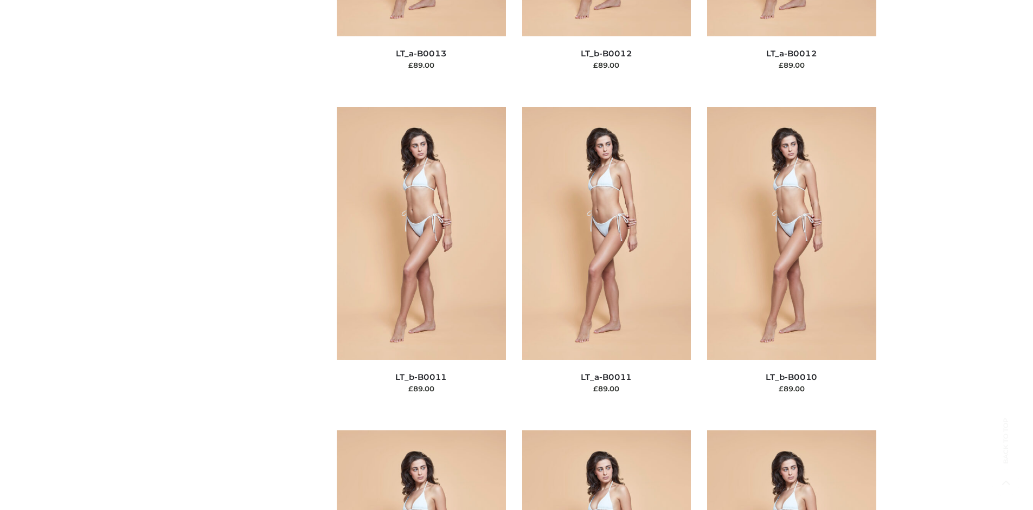 Image resolution: width=1033 pixels, height=510 pixels. What do you see at coordinates (421, 377) in the screenshot?
I see `a: LT_b-B0011` at bounding box center [421, 377].